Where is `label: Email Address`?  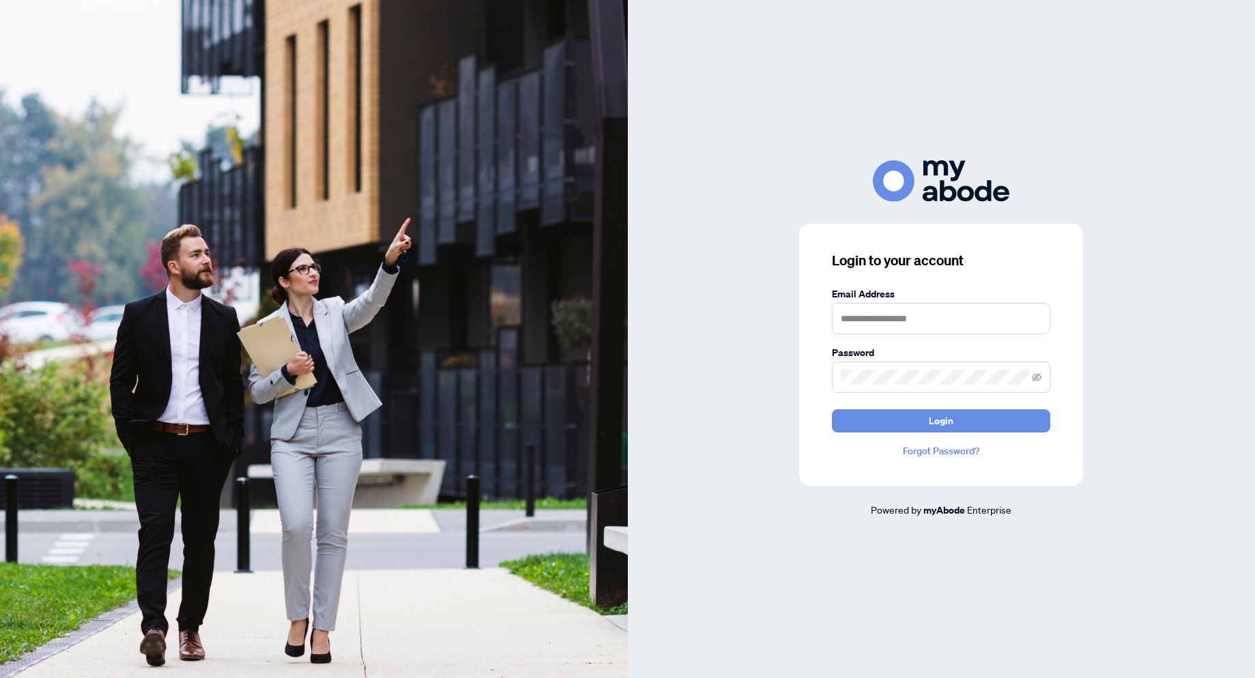
label: Email Address is located at coordinates (941, 294).